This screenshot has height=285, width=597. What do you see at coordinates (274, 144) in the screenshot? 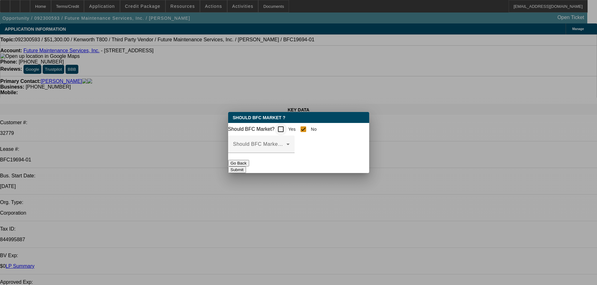
I see `mat-label: Should BFC Market Status Reason` at bounding box center [274, 144].